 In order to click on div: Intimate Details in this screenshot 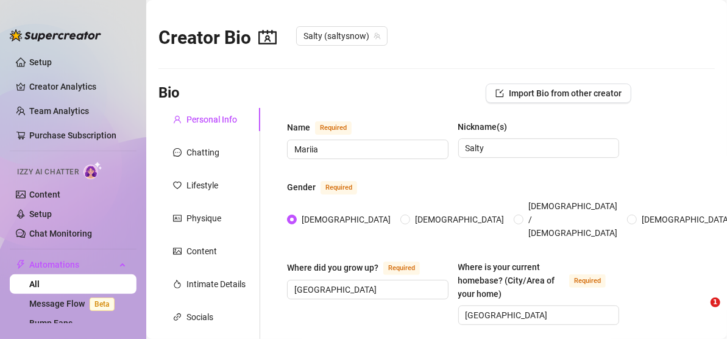, I will do `click(216, 284)`.